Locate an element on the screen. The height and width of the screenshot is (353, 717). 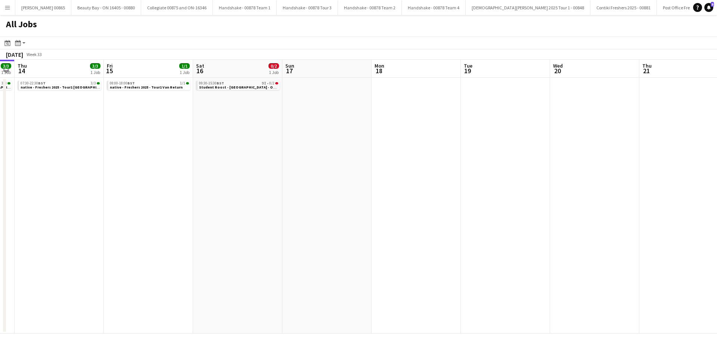
span: Week 33 is located at coordinates (34, 54).